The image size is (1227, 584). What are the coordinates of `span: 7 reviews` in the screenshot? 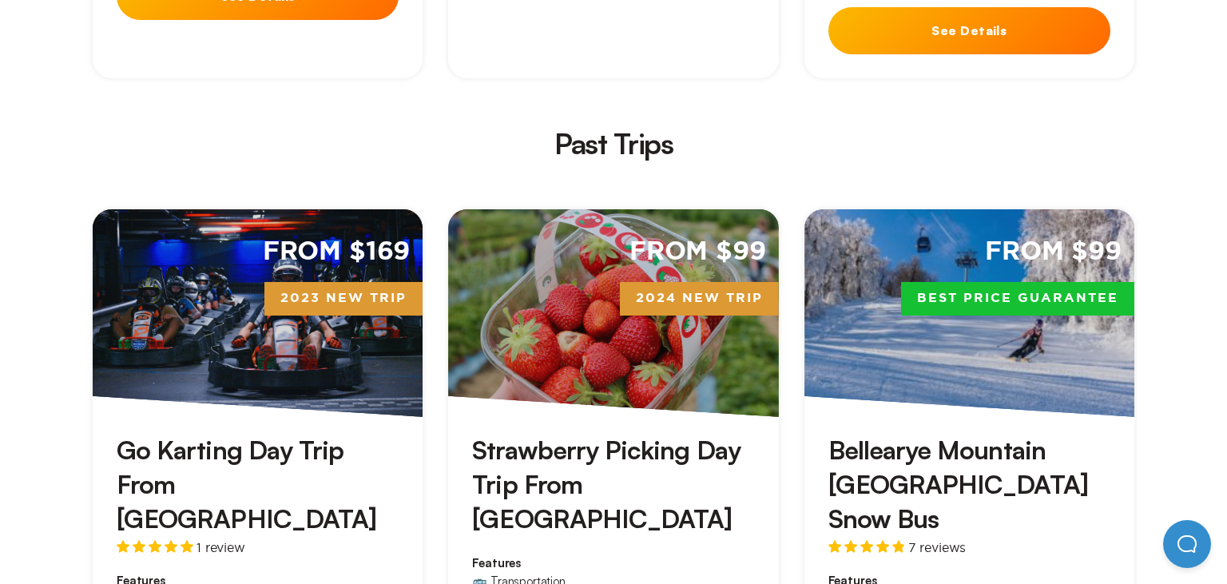 It's located at (937, 547).